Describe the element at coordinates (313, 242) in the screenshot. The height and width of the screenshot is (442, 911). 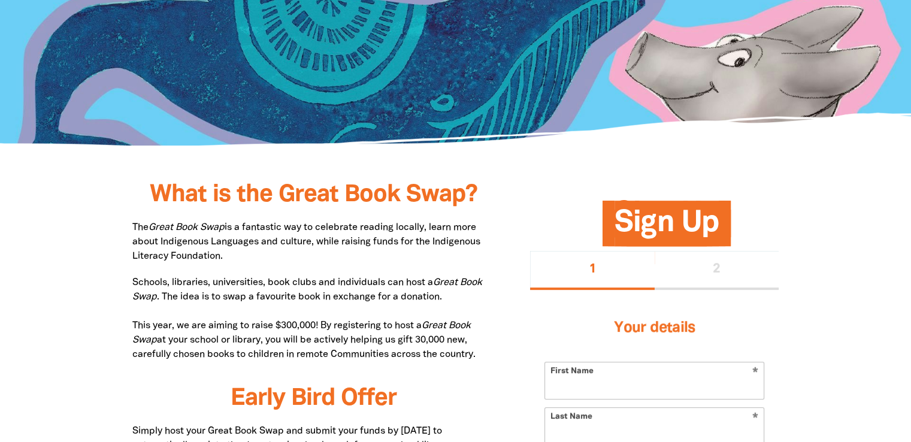
I see `p: The is a fantastic way to celebrate reading locally, learn more about Indigenous Languages and cu...` at that location.